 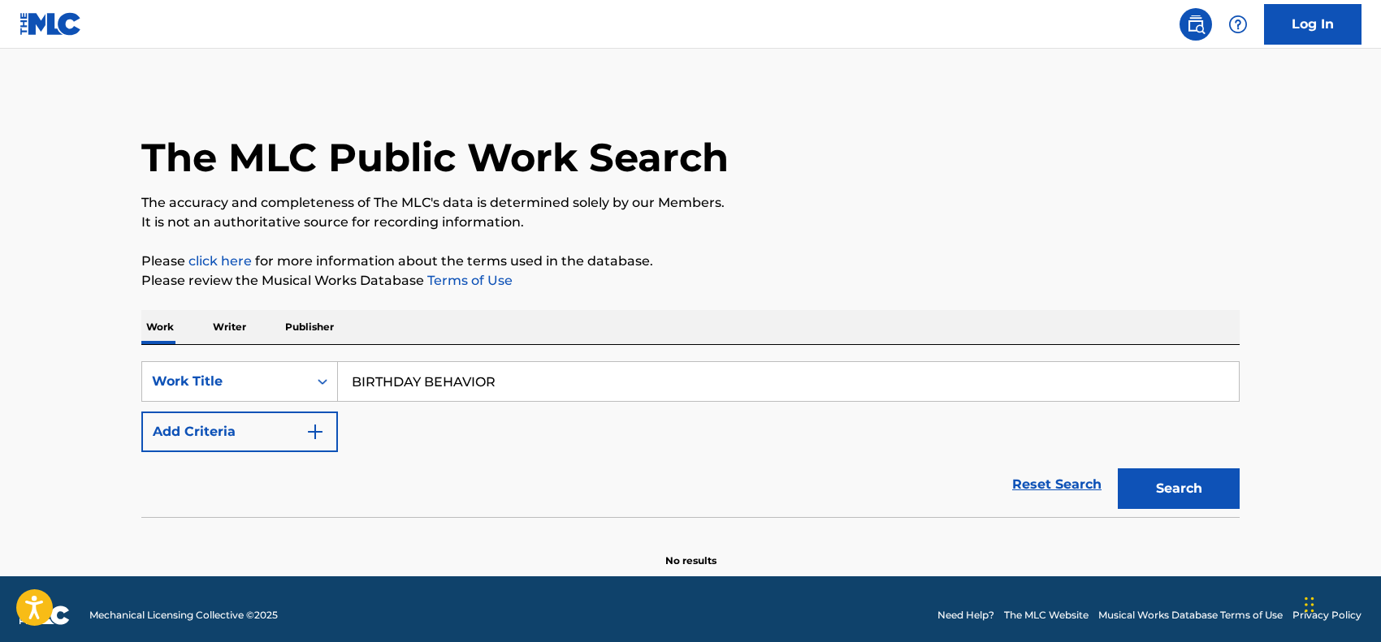 What do you see at coordinates (160, 327) in the screenshot?
I see `p: Work` at bounding box center [160, 327].